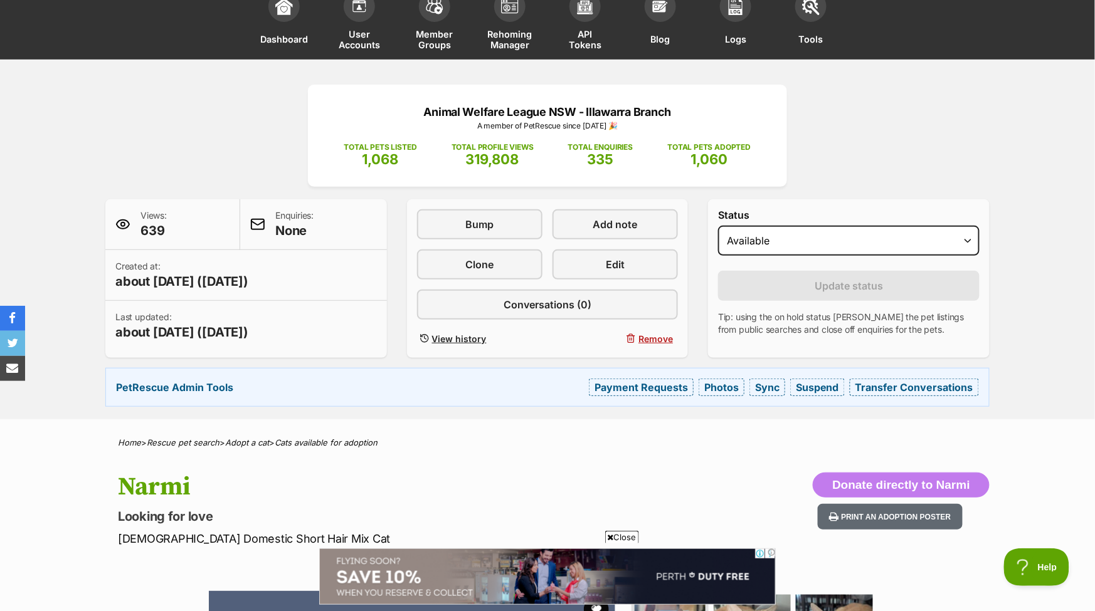 Image resolution: width=1095 pixels, height=611 pixels. What do you see at coordinates (547, 305) in the screenshot?
I see `span: Conversations (0)` at bounding box center [547, 305].